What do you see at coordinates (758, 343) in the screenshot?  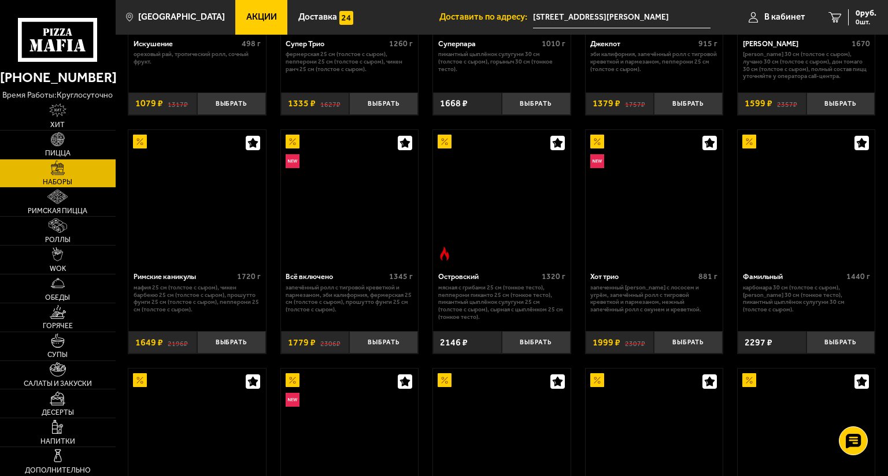 I see `span: 2297 ₽` at bounding box center [758, 343].